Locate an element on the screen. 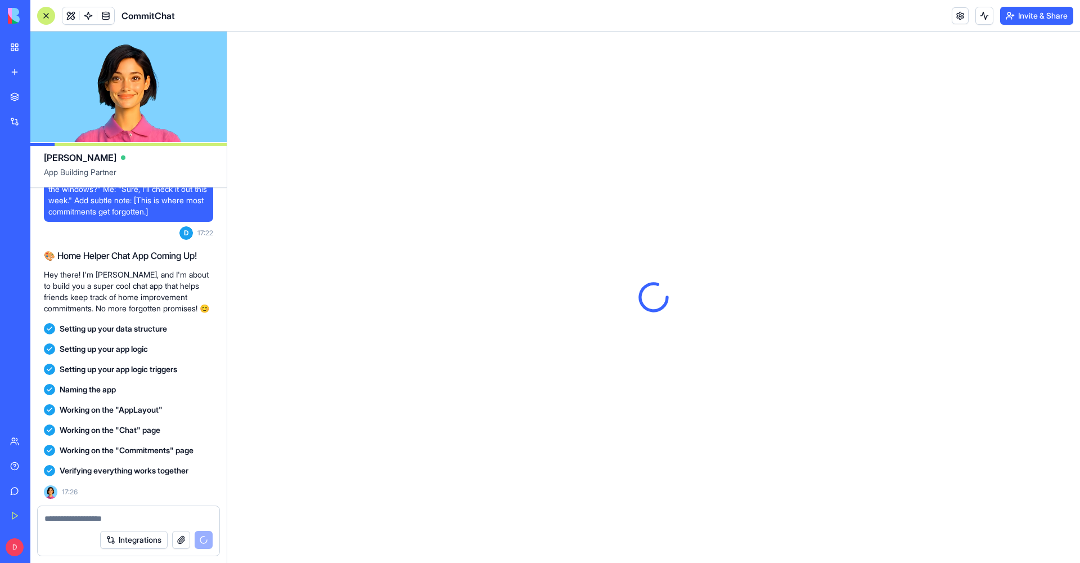 This screenshot has height=563, width=1080. span: Setting up your data structure is located at coordinates (113, 329).